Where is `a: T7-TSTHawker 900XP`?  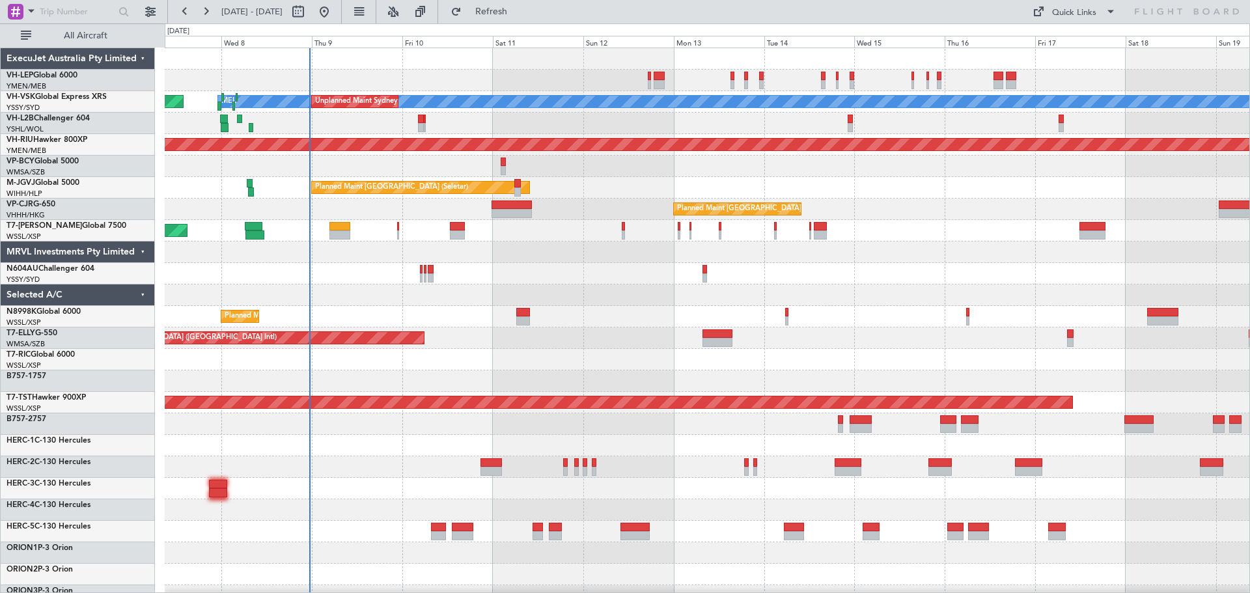
a: T7-TSTHawker 900XP is located at coordinates (46, 398).